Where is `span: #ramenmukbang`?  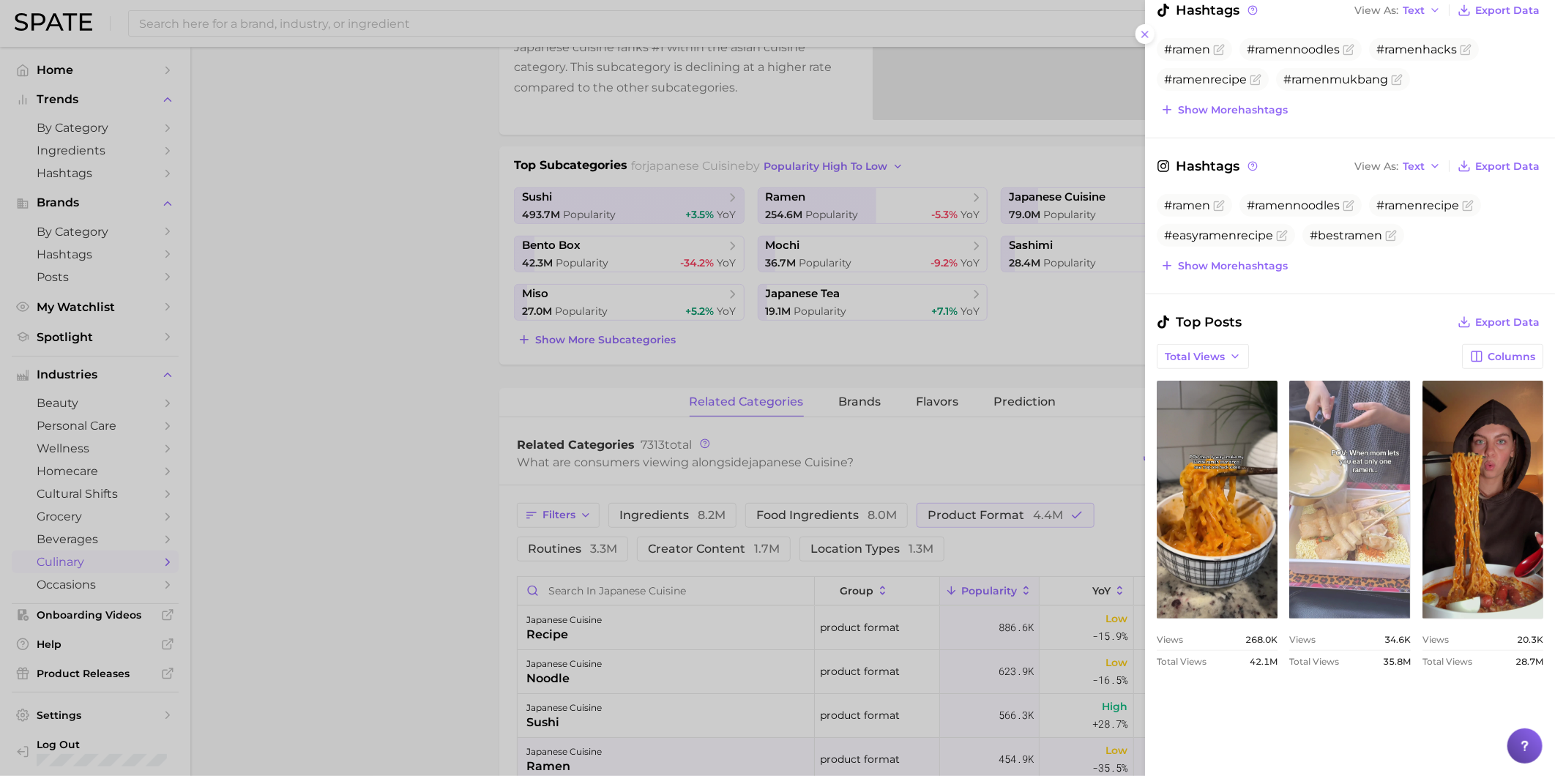 span: #ramenmukbang is located at coordinates (1335, 79).